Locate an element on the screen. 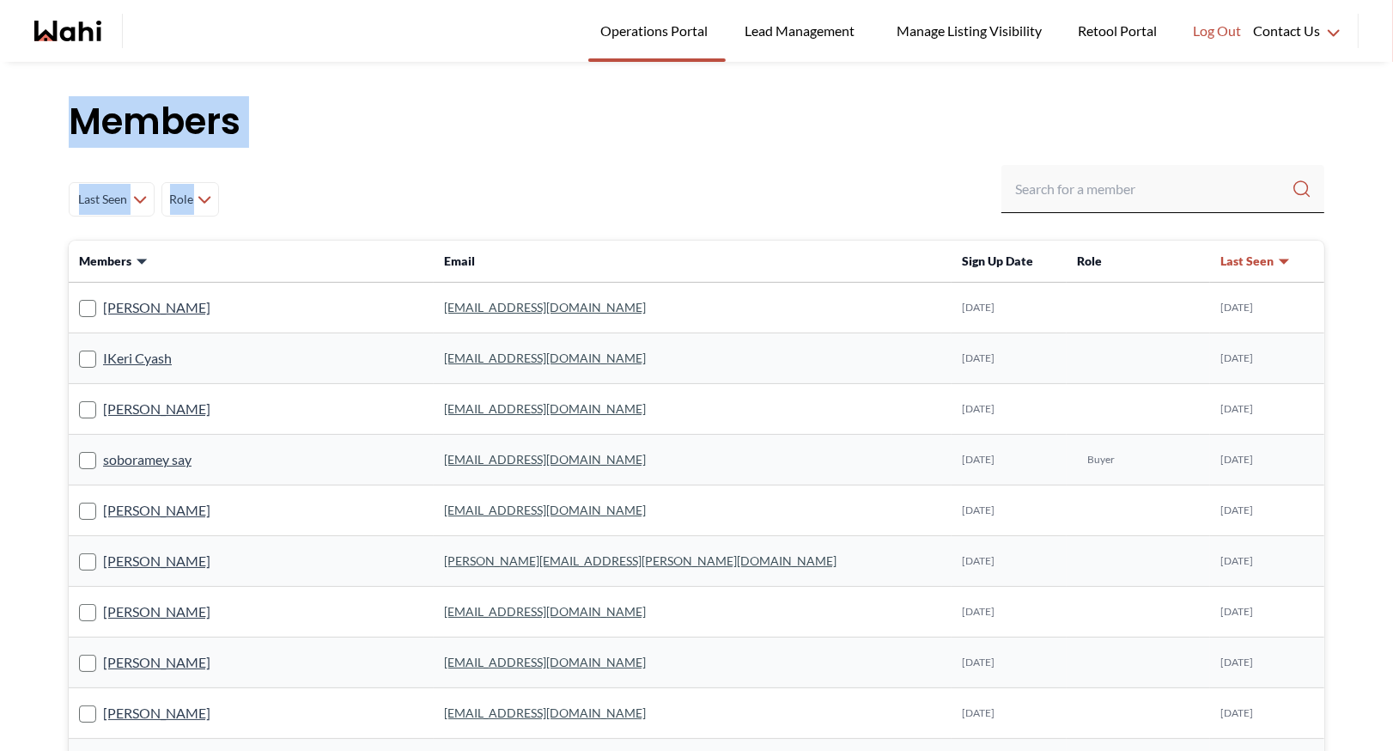 Image resolution: width=1393 pixels, height=751 pixels. span: Manage Listing Visibility is located at coordinates (969, 31).